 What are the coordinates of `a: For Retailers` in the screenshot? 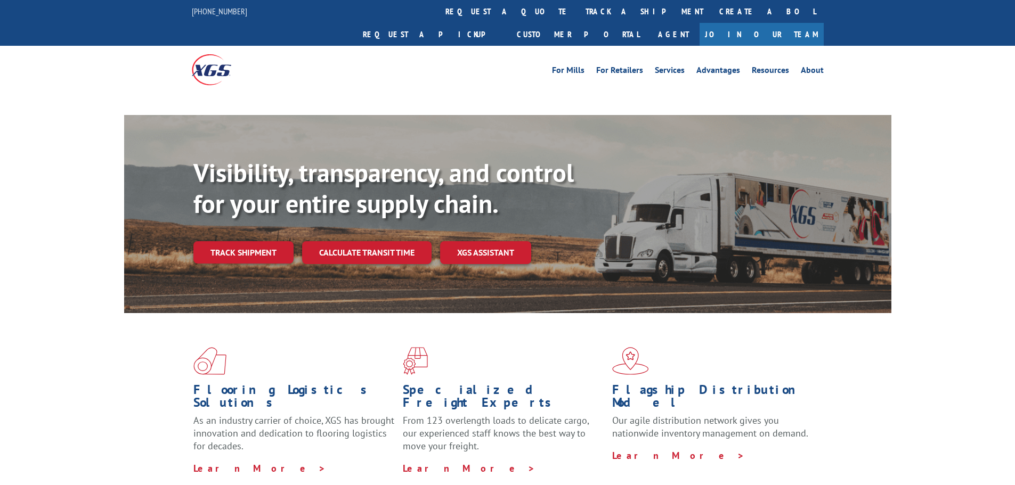 It's located at (620, 72).